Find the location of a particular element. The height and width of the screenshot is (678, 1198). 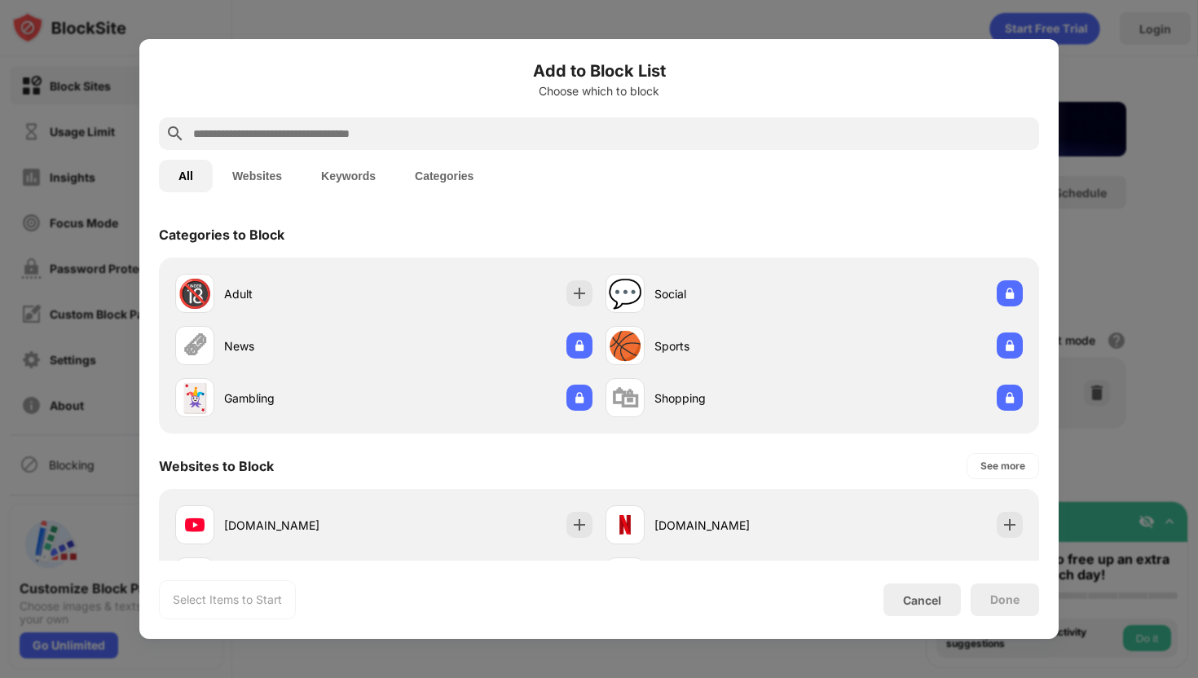

div: Sports is located at coordinates (734, 346).